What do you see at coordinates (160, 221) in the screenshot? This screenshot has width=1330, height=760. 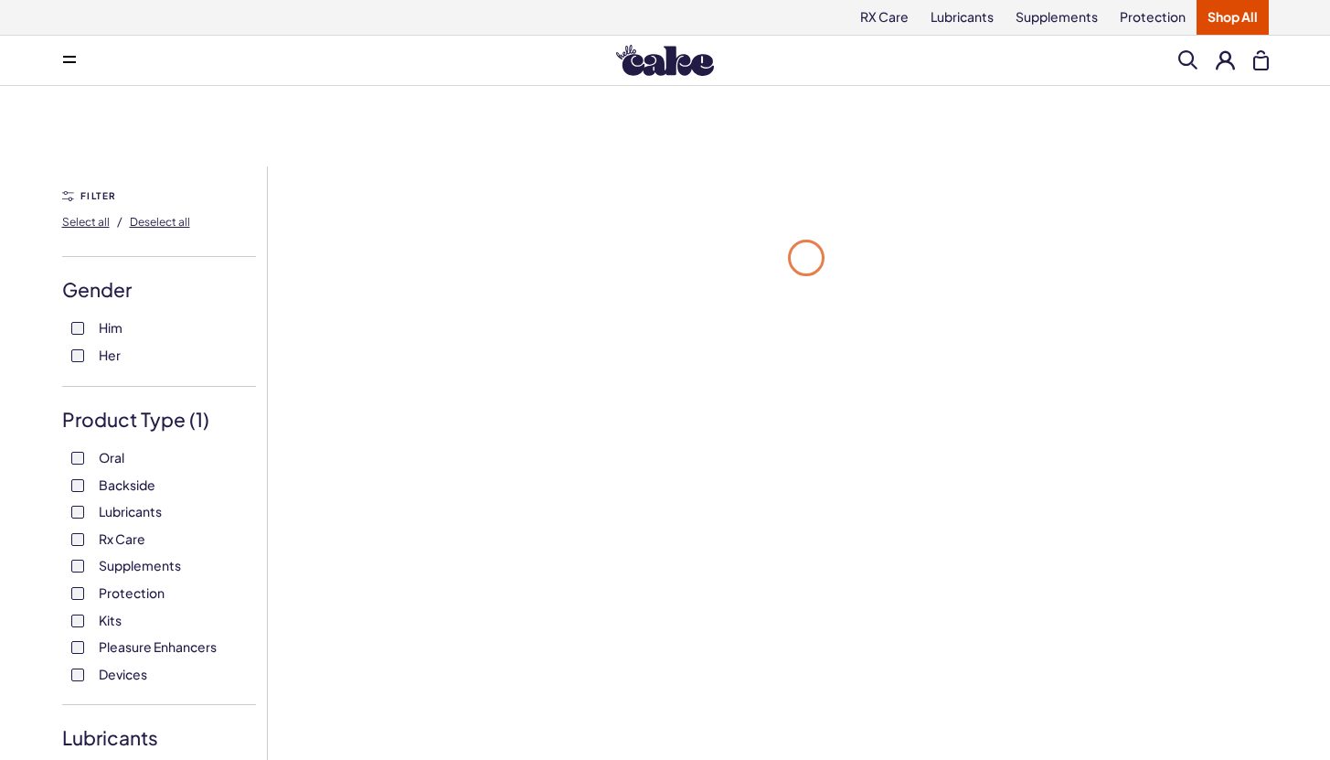 I see `button: Deselect all` at bounding box center [160, 221].